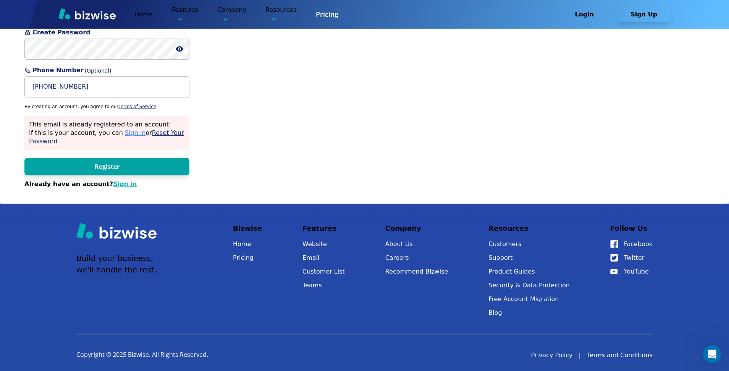 The width and height of the screenshot is (729, 371). I want to click on img: Facebook Icon, so click(614, 244).